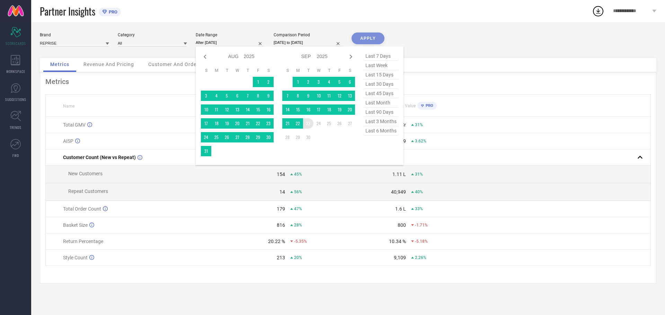 This screenshot has width=665, height=315. Describe the element at coordinates (308, 124) in the screenshot. I see `td: Tue Sep 23 2025` at that location.